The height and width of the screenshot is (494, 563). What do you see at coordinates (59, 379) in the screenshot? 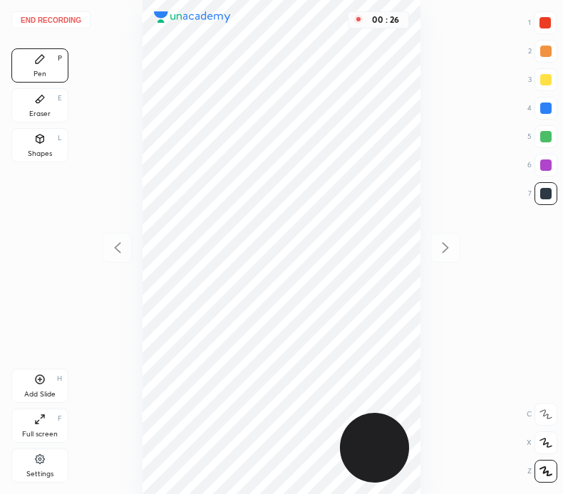
I see `div: H` at bounding box center [59, 379].